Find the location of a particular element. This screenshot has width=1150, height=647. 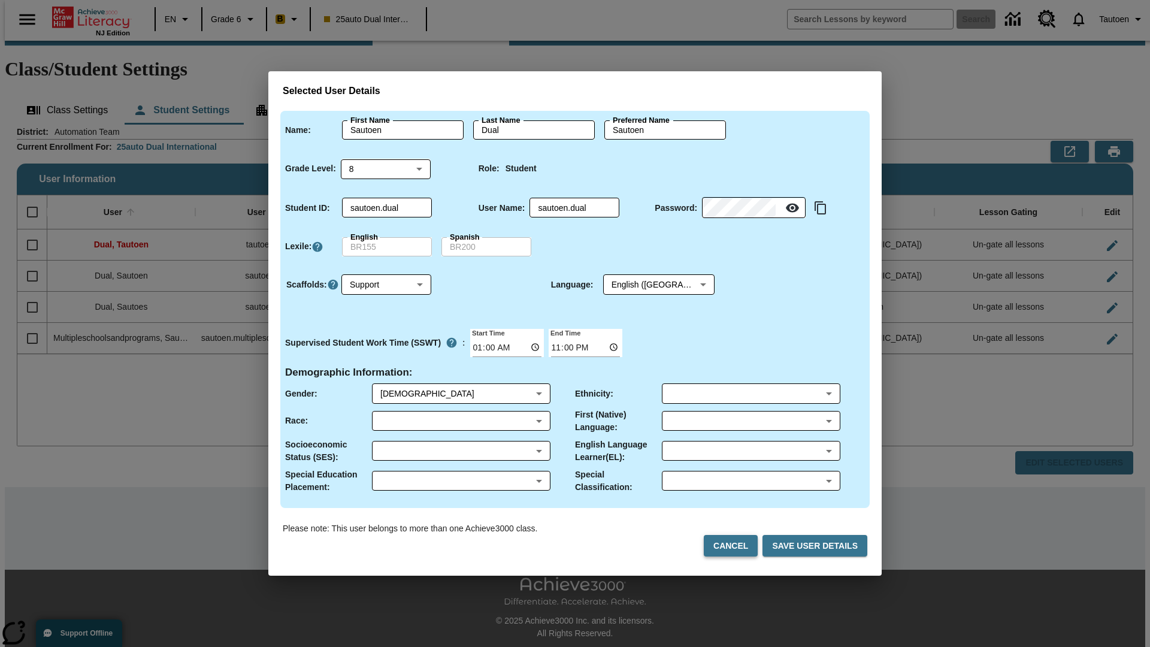

p: Grade Level : is located at coordinates (310, 168).